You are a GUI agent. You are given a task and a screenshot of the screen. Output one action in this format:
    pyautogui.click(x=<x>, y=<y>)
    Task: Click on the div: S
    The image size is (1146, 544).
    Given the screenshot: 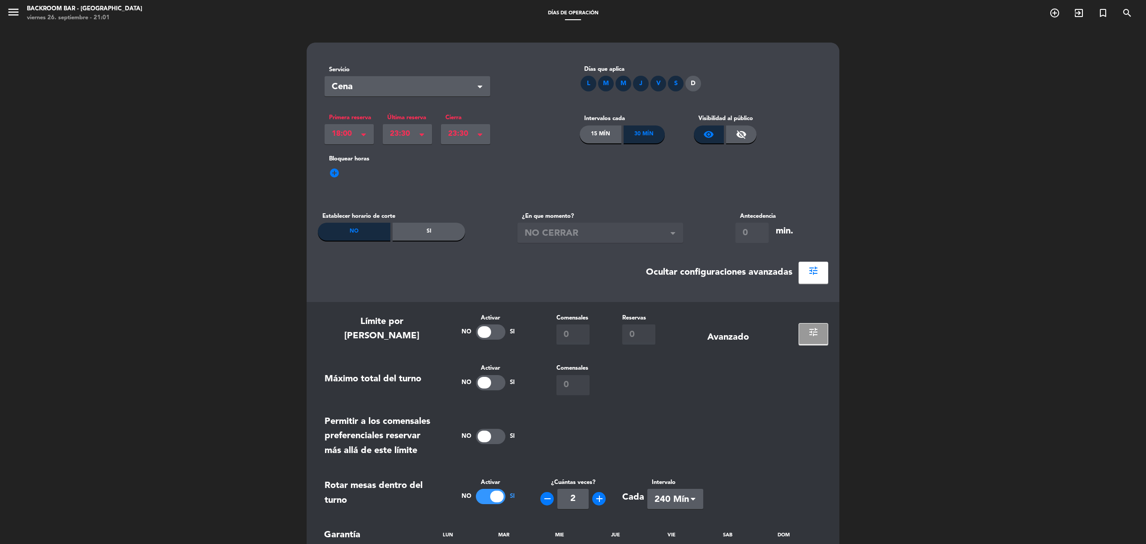 What is the action you would take?
    pyautogui.click(x=676, y=83)
    